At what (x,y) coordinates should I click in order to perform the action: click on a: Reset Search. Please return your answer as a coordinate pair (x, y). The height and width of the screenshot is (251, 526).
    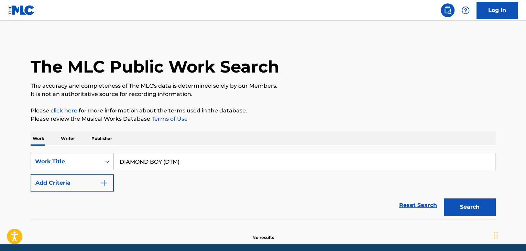
    Looking at the image, I should click on (418, 205).